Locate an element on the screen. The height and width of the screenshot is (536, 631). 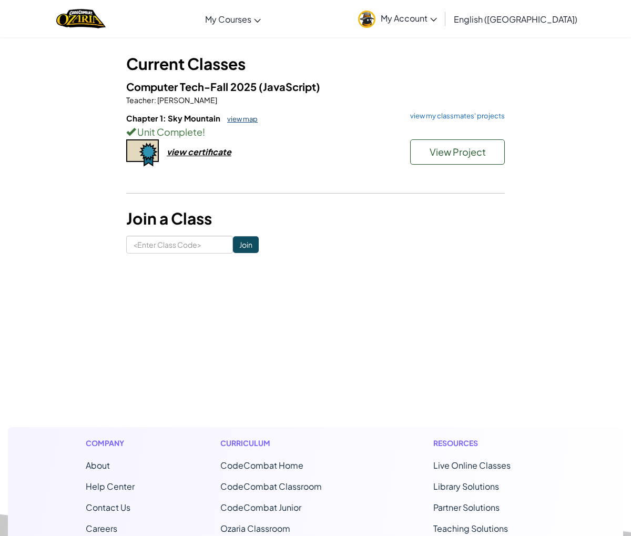
a: My Courses is located at coordinates (233, 19).